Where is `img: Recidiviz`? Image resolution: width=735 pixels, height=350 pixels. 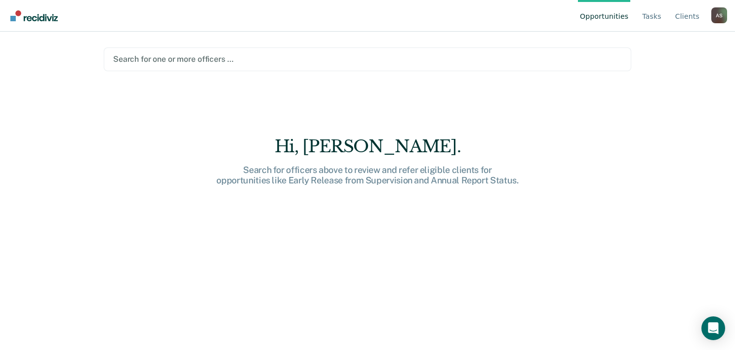
img: Recidiviz is located at coordinates (34, 16).